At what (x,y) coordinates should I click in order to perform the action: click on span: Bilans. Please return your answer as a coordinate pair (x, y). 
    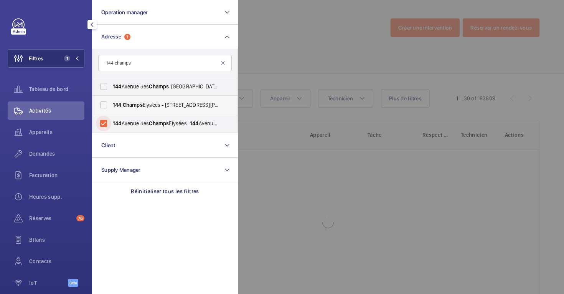
    Looking at the image, I should click on (57, 240).